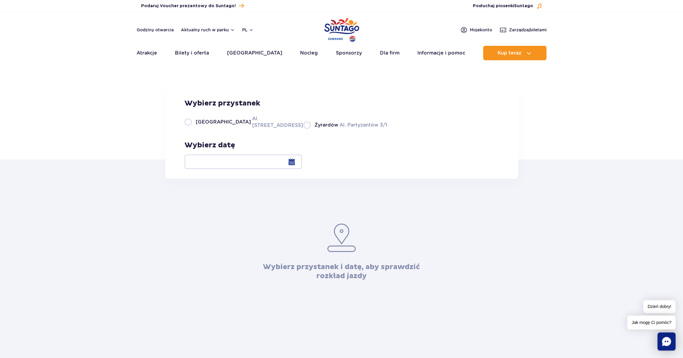 This screenshot has height=358, width=683. What do you see at coordinates (523, 30) in the screenshot?
I see `a: Zarządzajbiletami` at bounding box center [523, 30].